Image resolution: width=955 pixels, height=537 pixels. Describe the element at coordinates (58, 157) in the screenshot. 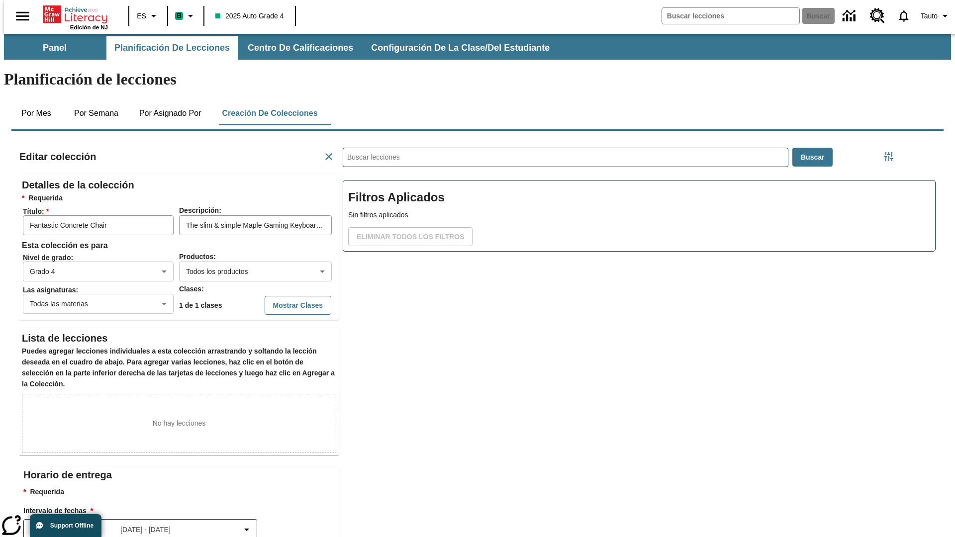

I see `h2: Editar colección` at that location.